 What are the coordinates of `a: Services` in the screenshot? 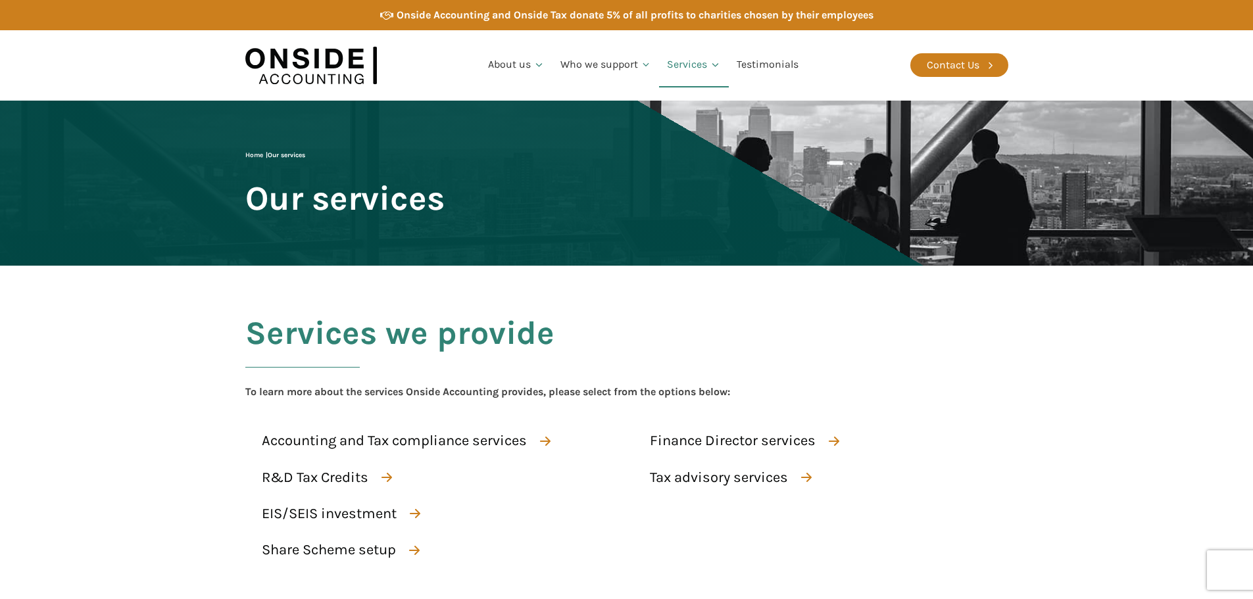 It's located at (694, 65).